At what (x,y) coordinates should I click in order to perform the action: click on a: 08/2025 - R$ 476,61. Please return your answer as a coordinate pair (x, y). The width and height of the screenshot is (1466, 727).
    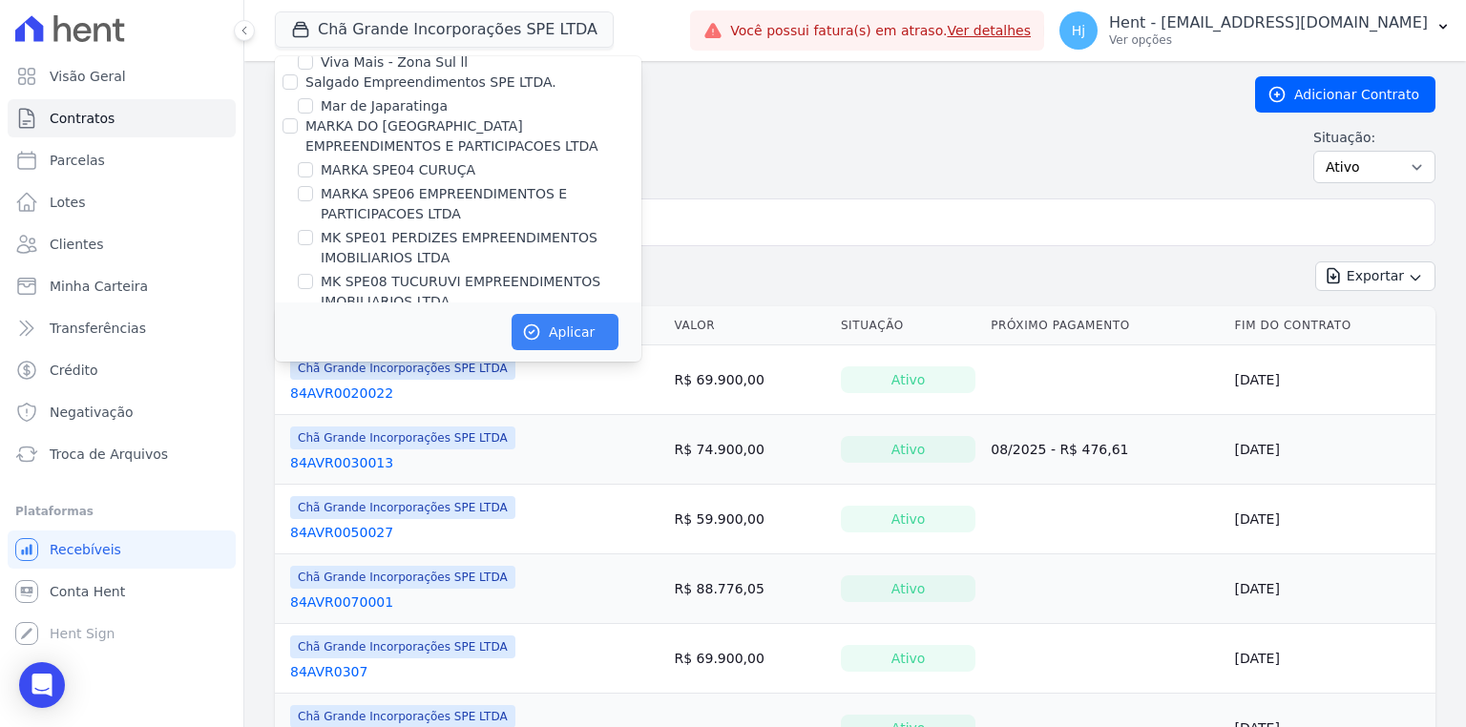
    Looking at the image, I should click on (1059, 449).